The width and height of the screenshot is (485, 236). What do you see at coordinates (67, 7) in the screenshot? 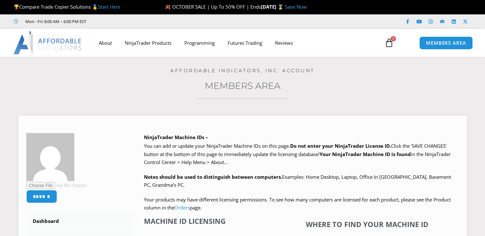
I see `span: Compare Trade Copier Solutions 🥇` at bounding box center [67, 7].